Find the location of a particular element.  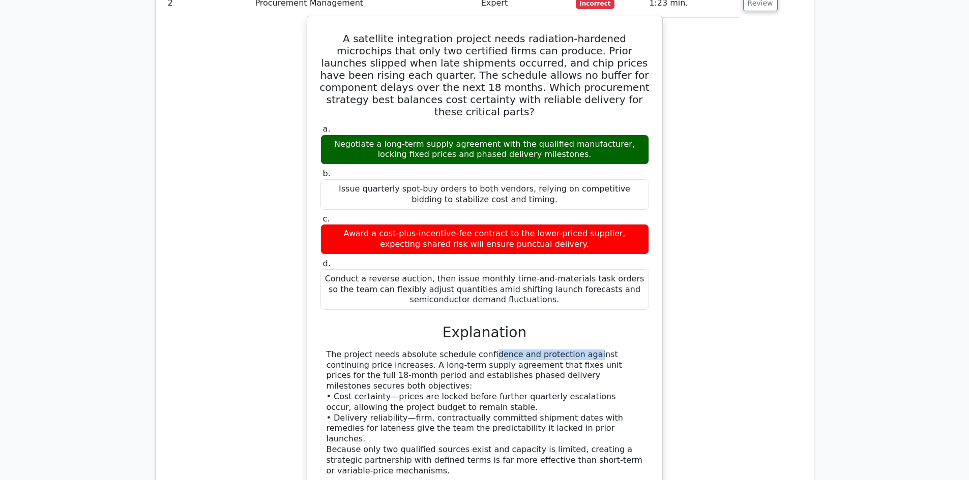

h3: Explanation is located at coordinates (485, 333).